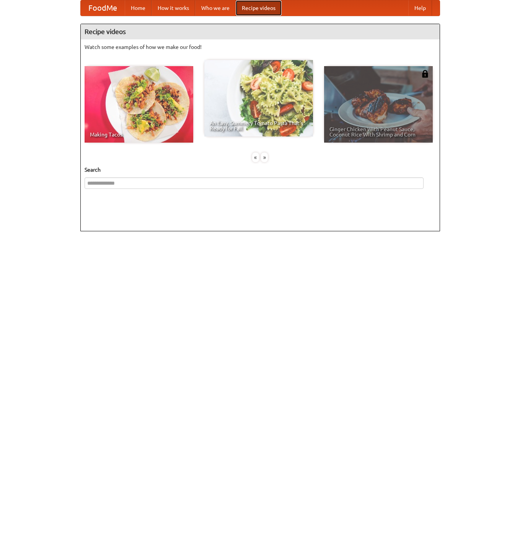  Describe the element at coordinates (420, 8) in the screenshot. I see `a: Help` at that location.